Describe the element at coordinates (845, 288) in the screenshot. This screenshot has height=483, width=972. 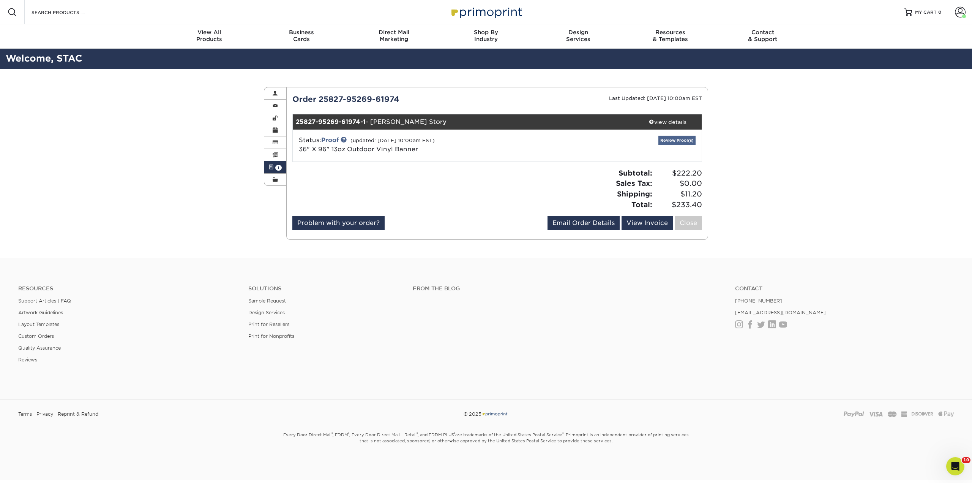
I see `a: Contact` at that location.